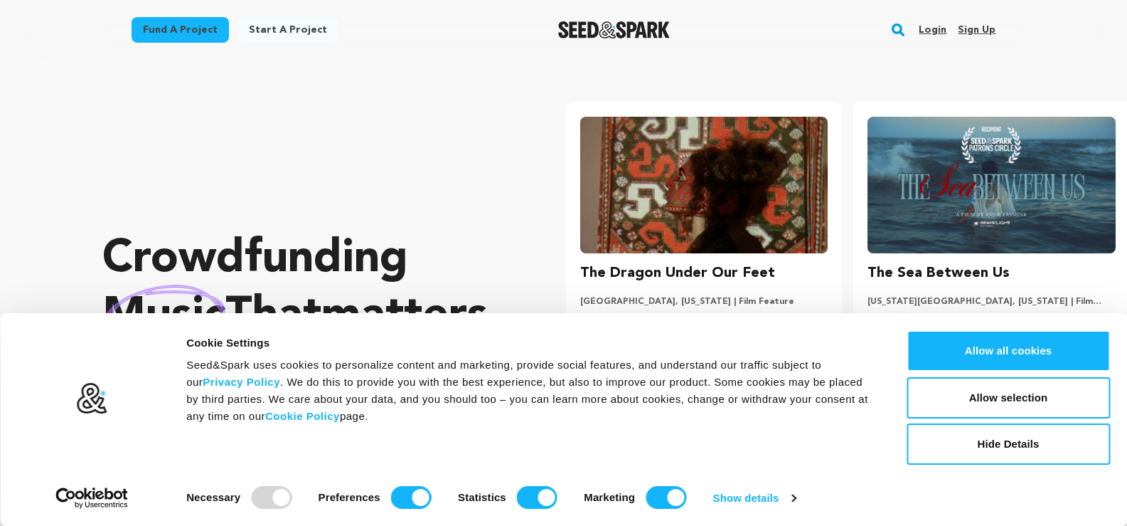  What do you see at coordinates (482, 496) in the screenshot?
I see `strong: Statistics` at bounding box center [482, 496].